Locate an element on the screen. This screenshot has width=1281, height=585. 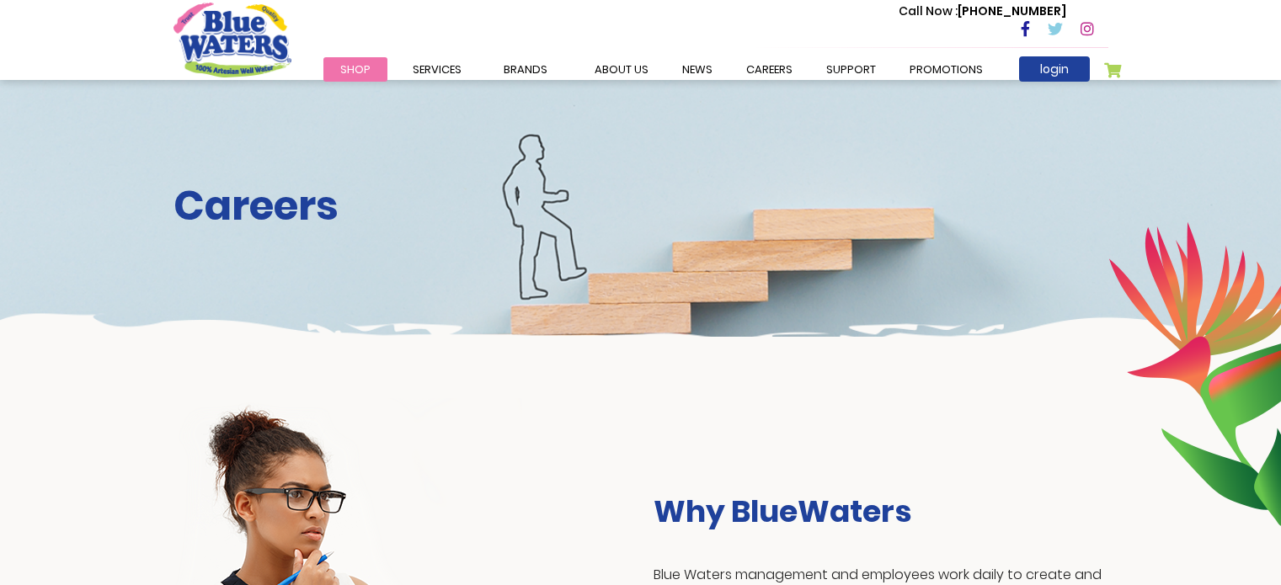
img: career-intro-leaves.png is located at coordinates (1194, 374).